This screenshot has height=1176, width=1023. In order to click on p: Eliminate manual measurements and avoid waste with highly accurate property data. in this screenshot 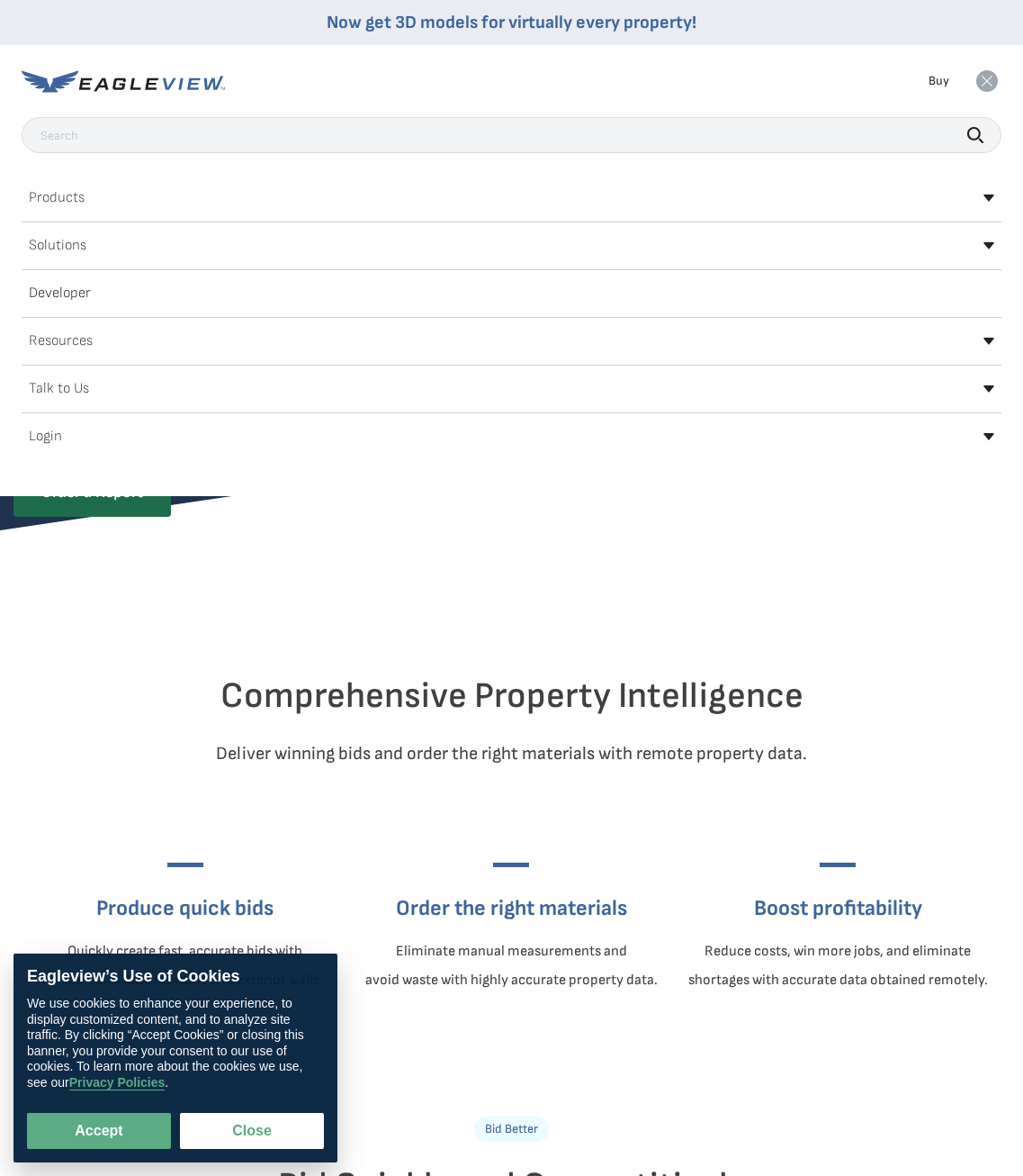, I will do `click(511, 966)`.